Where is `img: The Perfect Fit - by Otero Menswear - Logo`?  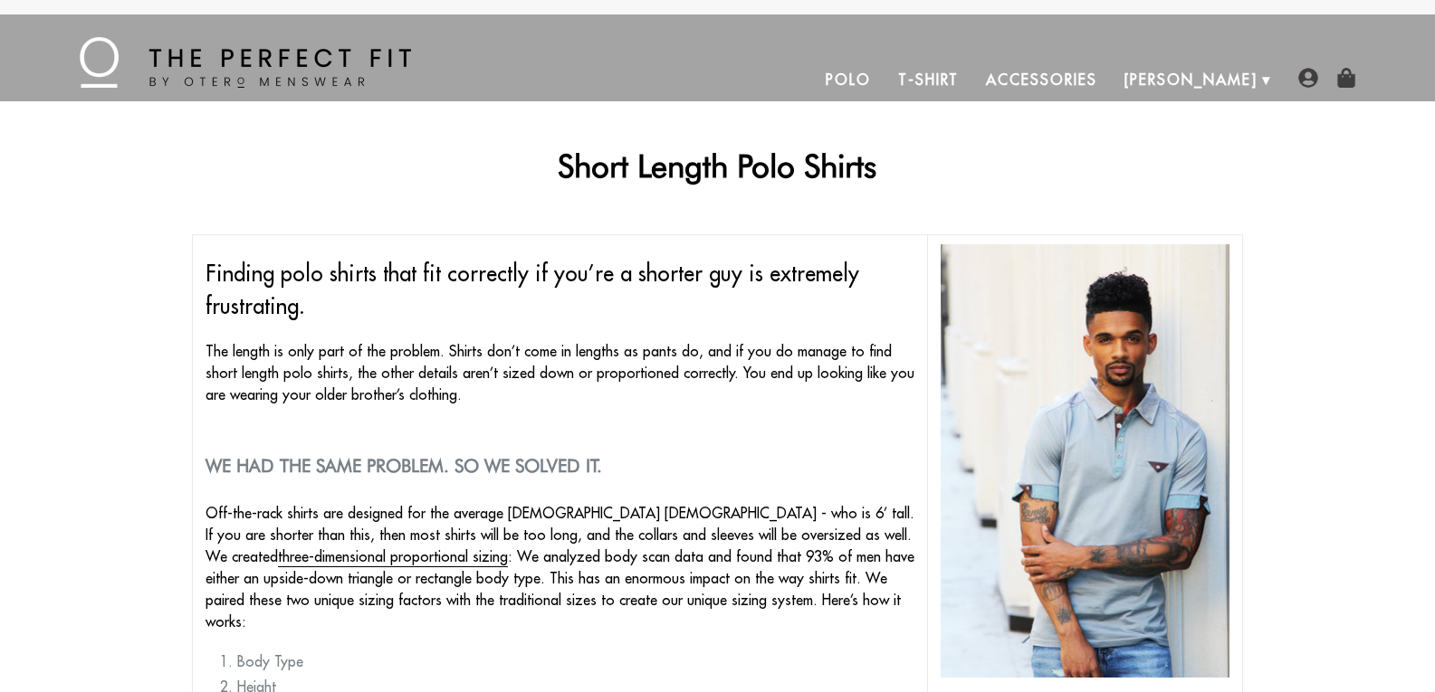
img: The Perfect Fit - by Otero Menswear - Logo is located at coordinates (245, 62).